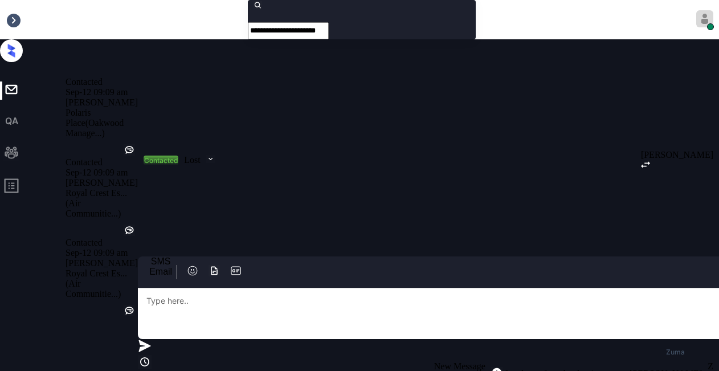  Describe the element at coordinates (161, 261) in the screenshot. I see `div: SMS` at that location.